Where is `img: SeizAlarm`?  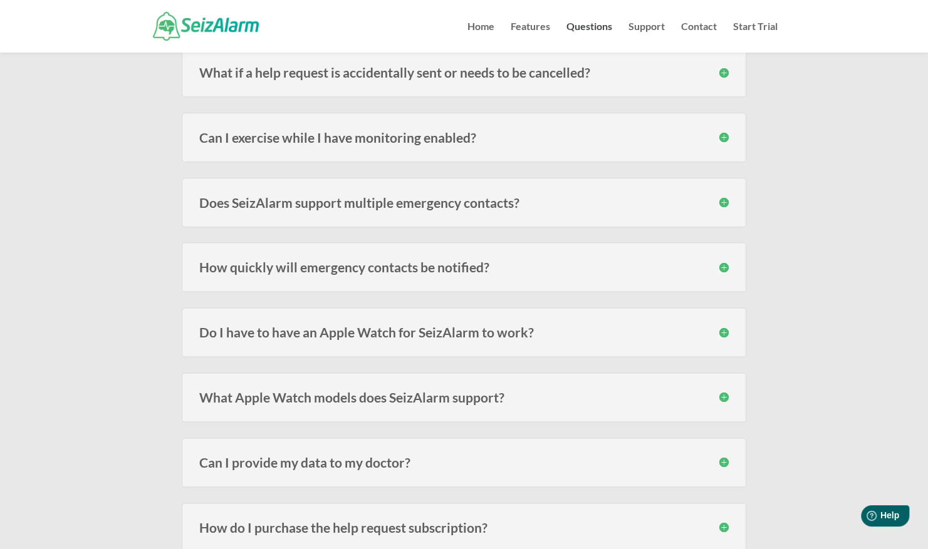
img: SeizAlarm is located at coordinates (205, 26).